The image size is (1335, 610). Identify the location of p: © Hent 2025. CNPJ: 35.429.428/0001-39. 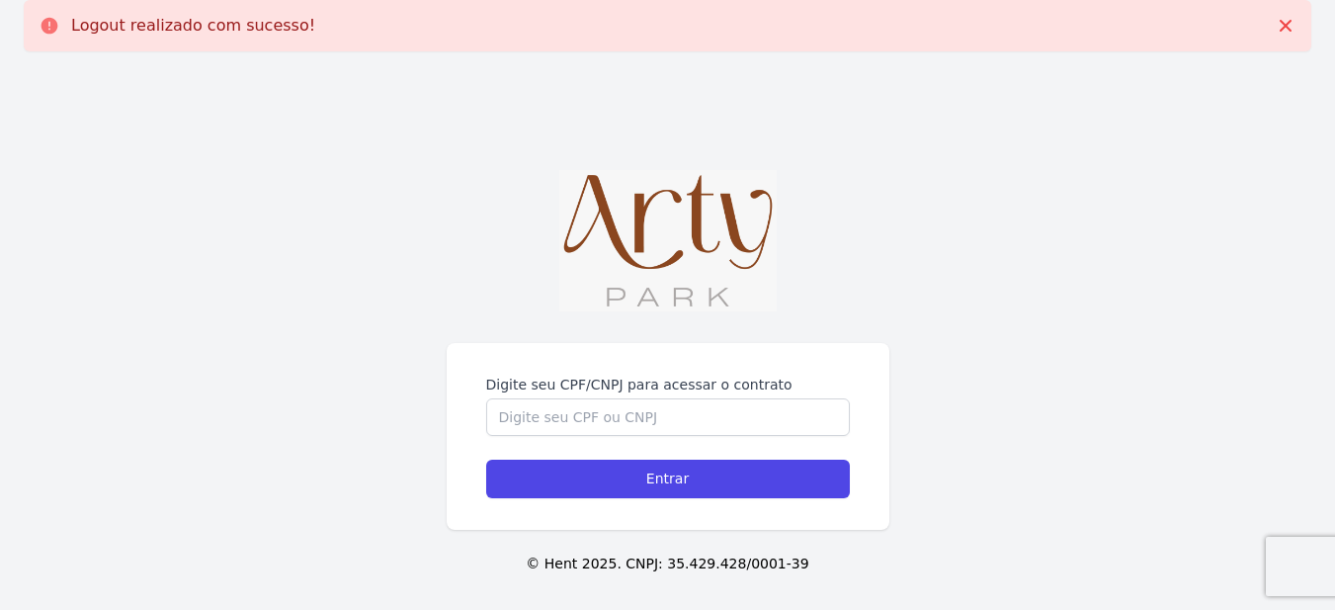
(667, 563).